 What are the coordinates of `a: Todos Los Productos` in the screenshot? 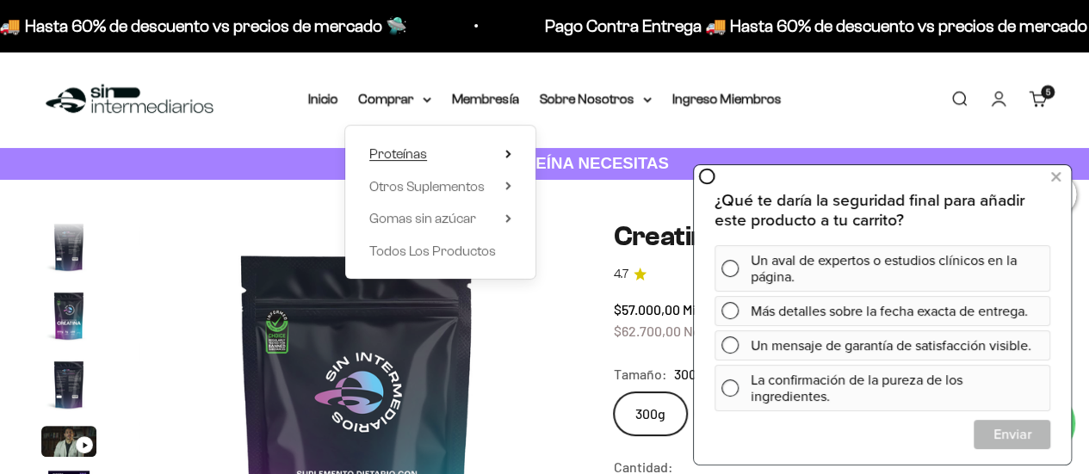 It's located at (440, 251).